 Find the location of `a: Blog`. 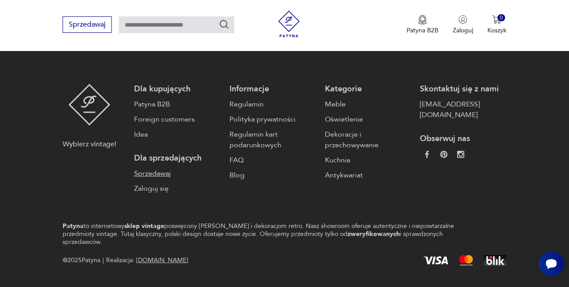

a: Blog is located at coordinates (272, 175).